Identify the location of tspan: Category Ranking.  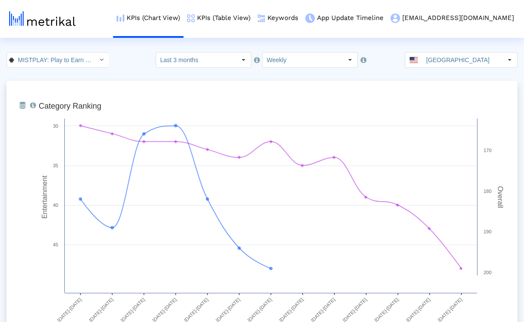
(70, 106).